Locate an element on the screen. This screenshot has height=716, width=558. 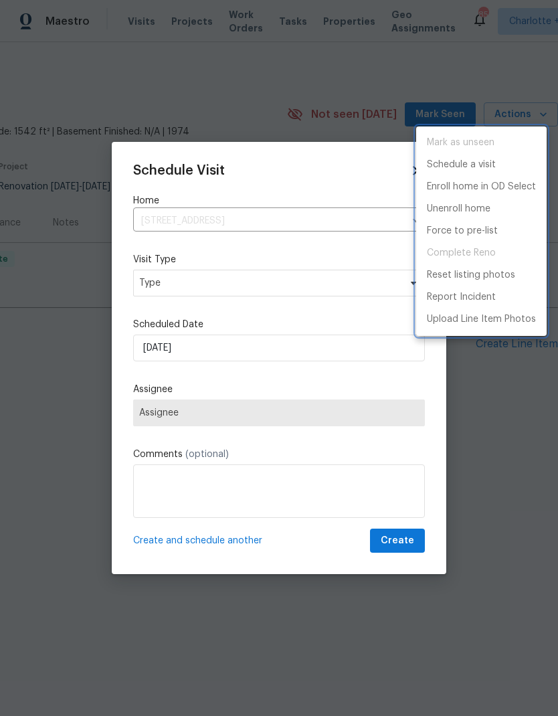
p: Unenroll home is located at coordinates (459, 209).